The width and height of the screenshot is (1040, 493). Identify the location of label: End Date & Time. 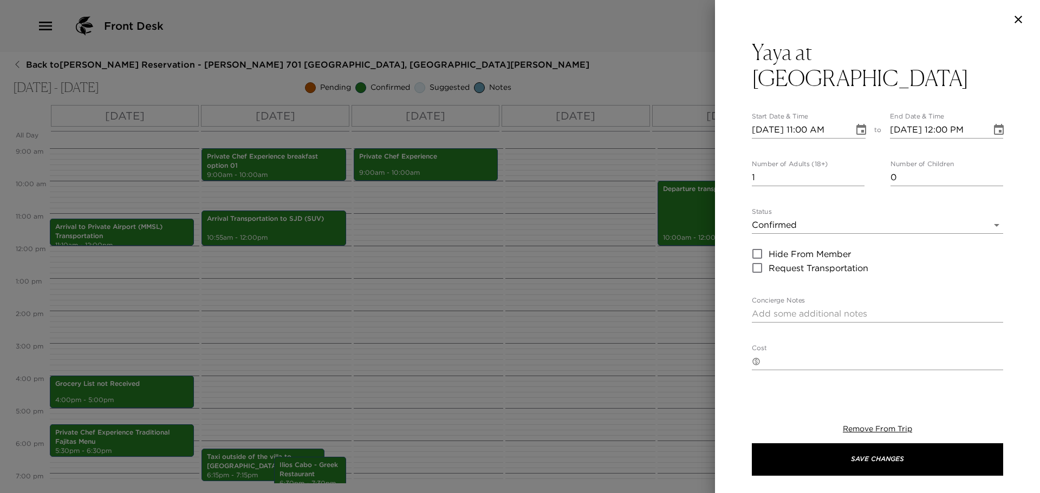
(917, 116).